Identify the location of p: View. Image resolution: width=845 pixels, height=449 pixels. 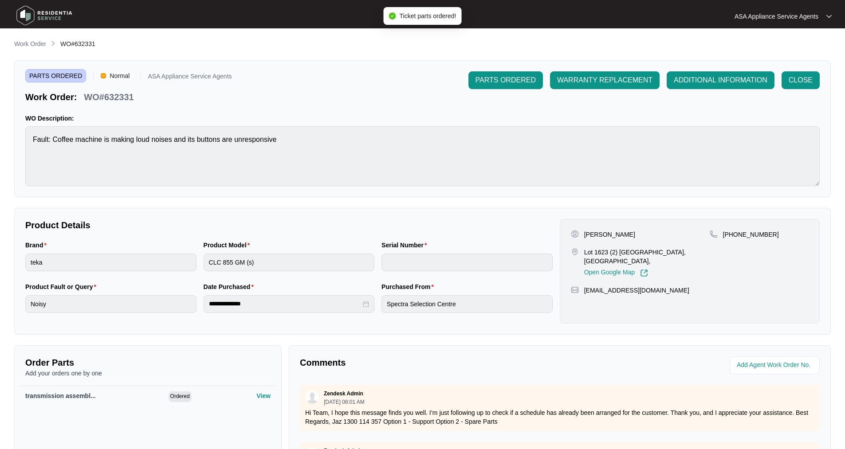
(263, 396).